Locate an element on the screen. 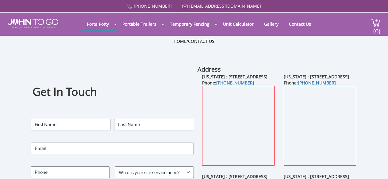 This screenshot has height=179, width=388. img: JOHN to go is located at coordinates (33, 24).